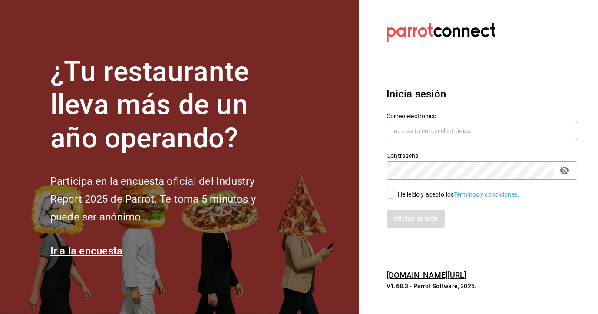  I want to click on label: Contraseña, so click(482, 155).